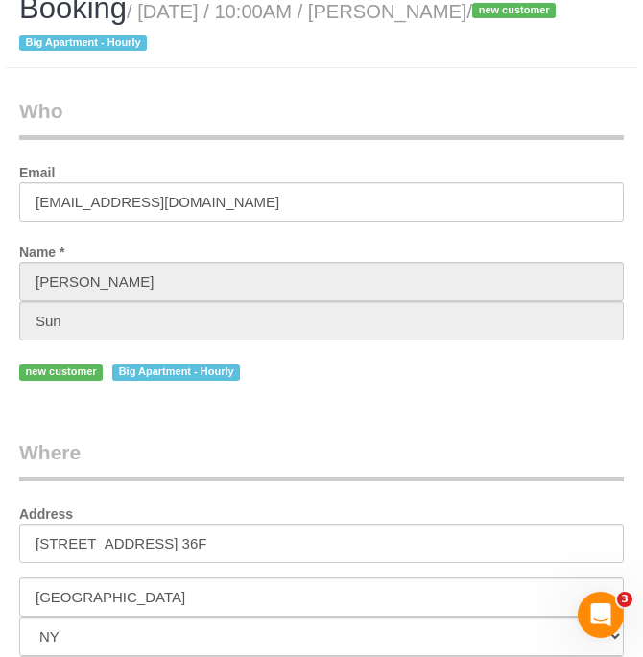  What do you see at coordinates (41, 248) in the screenshot?
I see `label: Name *` at bounding box center [41, 248].